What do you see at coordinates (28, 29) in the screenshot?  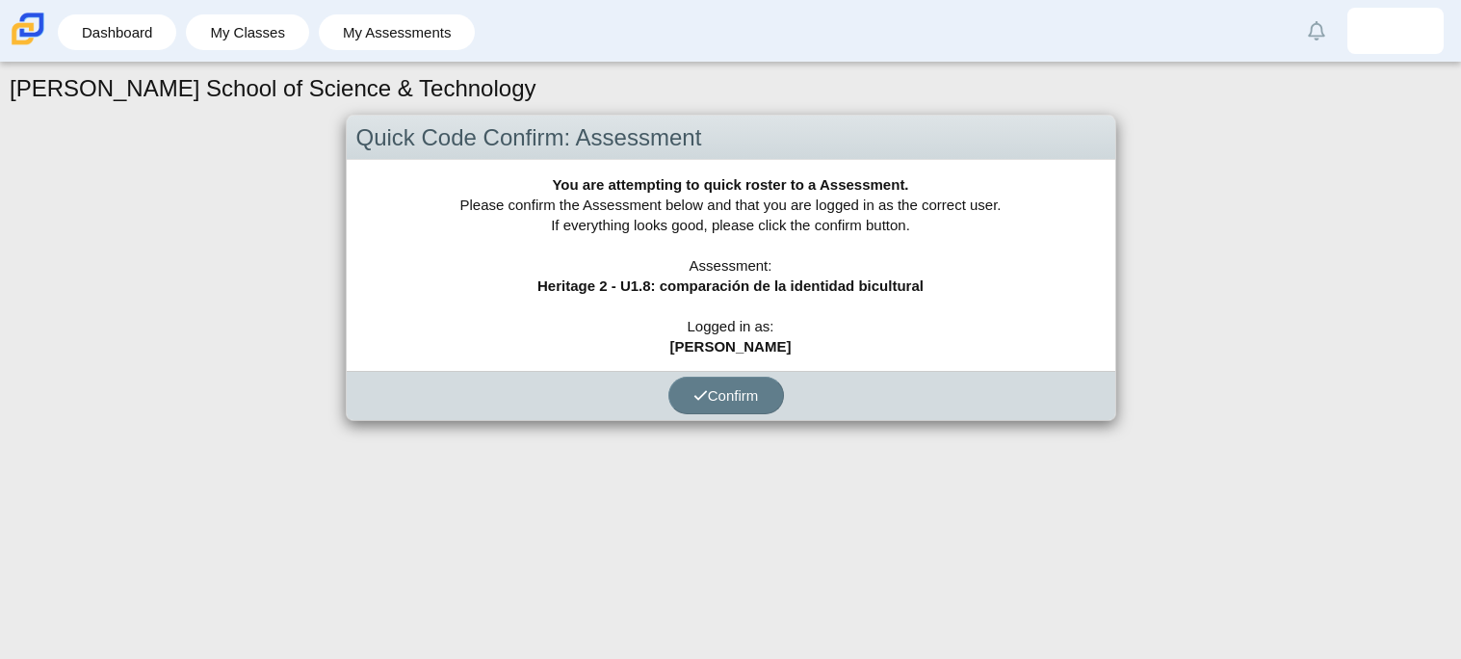 I see `img: Carmen School of Science & Technology` at bounding box center [28, 29].